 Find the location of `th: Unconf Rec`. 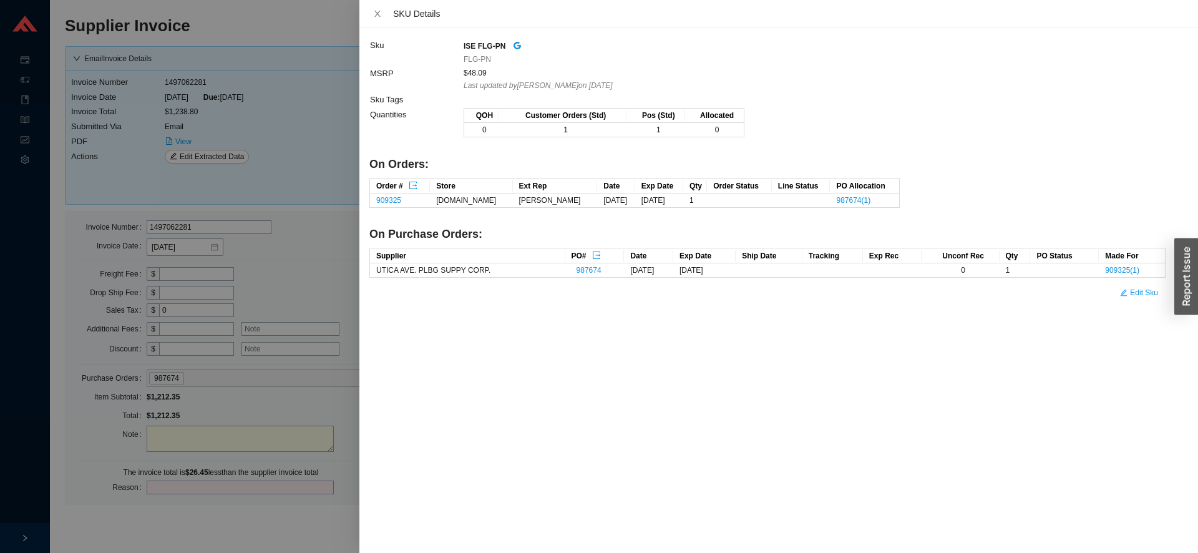

th: Unconf Rec is located at coordinates (960, 256).